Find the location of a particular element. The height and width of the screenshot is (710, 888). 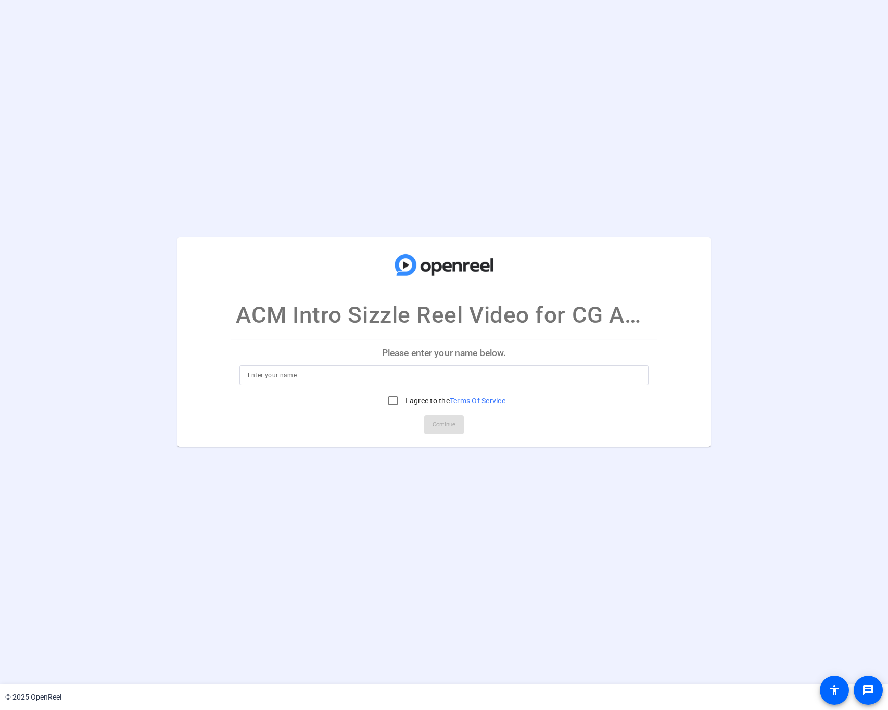

mat-icon: message is located at coordinates (868, 690).